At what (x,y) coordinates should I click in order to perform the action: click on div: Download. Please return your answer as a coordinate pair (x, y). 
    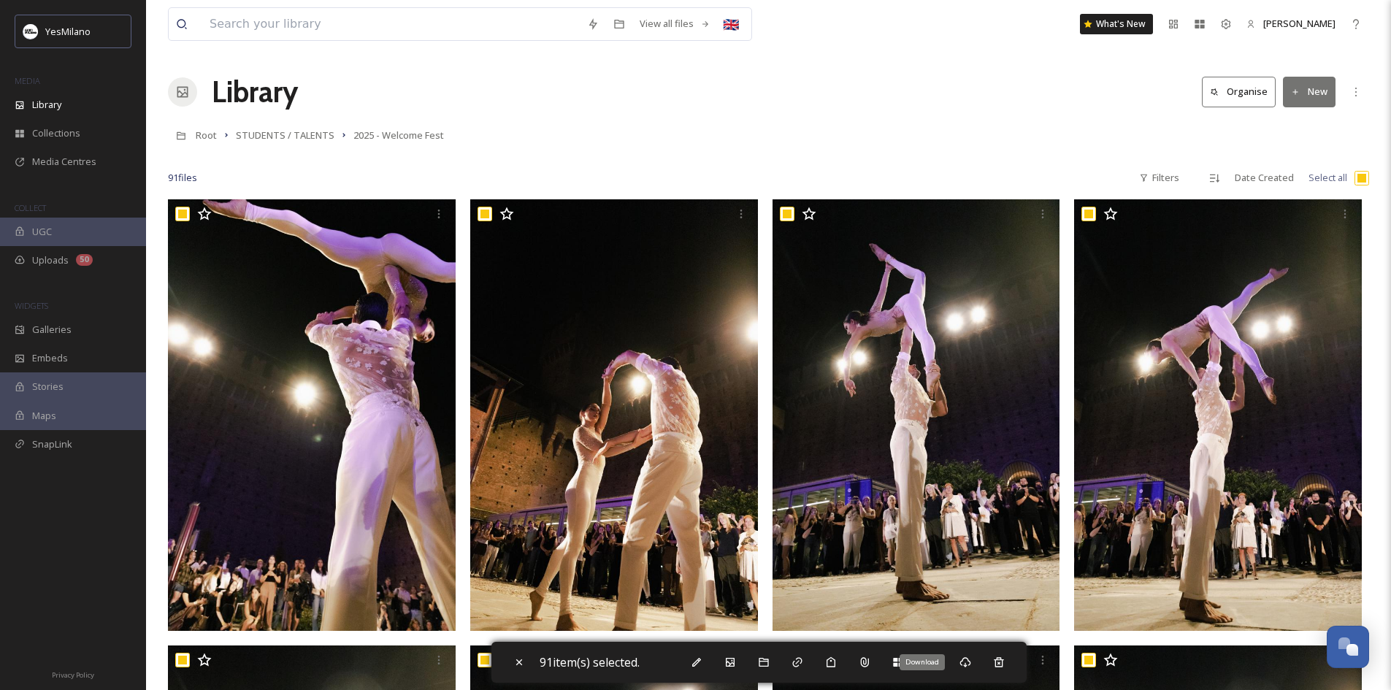
    Looking at the image, I should click on (923, 662).